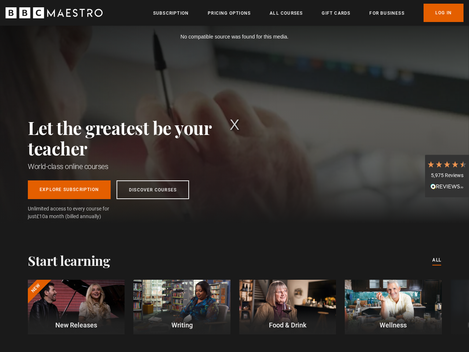 The height and width of the screenshot is (352, 469). Describe the element at coordinates (447, 186) in the screenshot. I see `div: REVIEWS.io` at that location.